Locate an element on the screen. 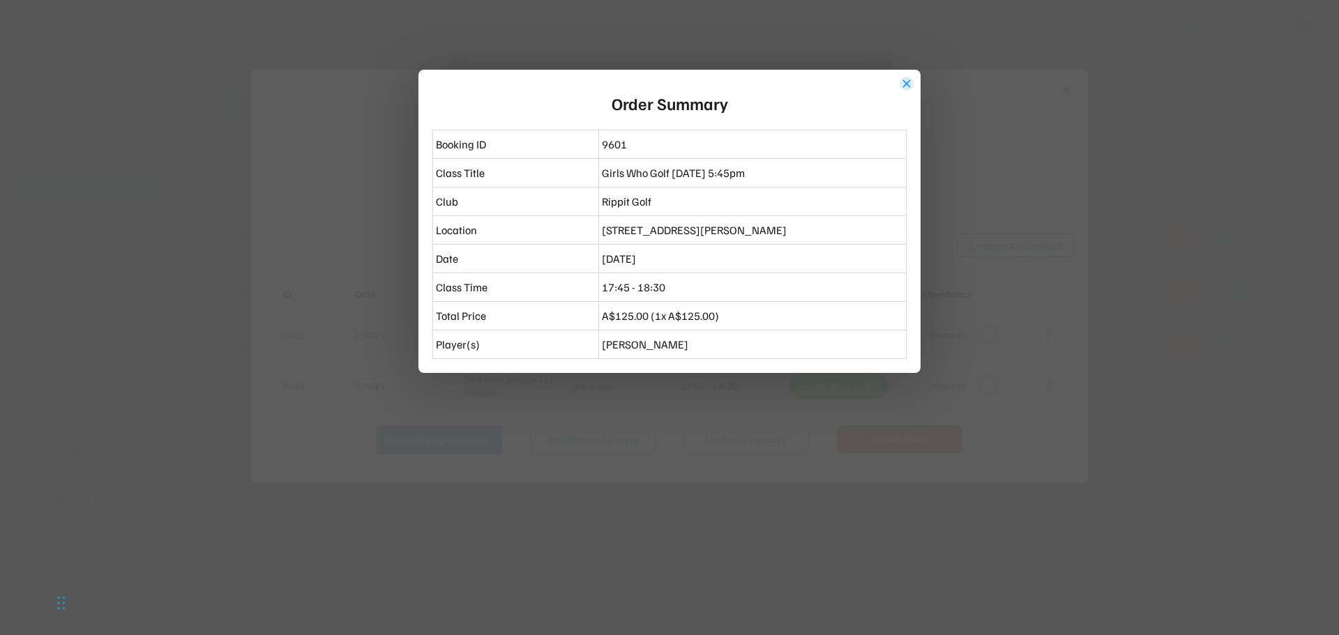  div: Class Time is located at coordinates (515, 287).